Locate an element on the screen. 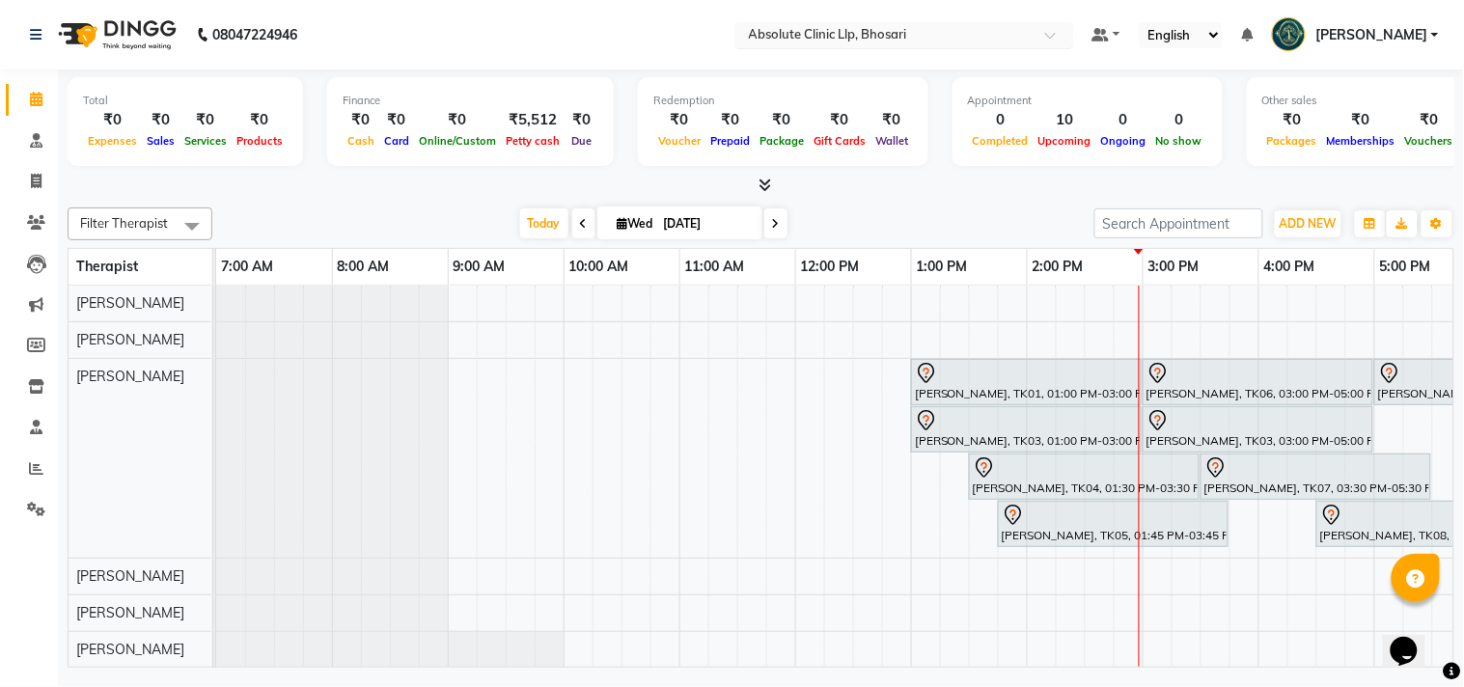 The height and width of the screenshot is (687, 1464). img: Shekhar Chavan is located at coordinates (1288, 34).